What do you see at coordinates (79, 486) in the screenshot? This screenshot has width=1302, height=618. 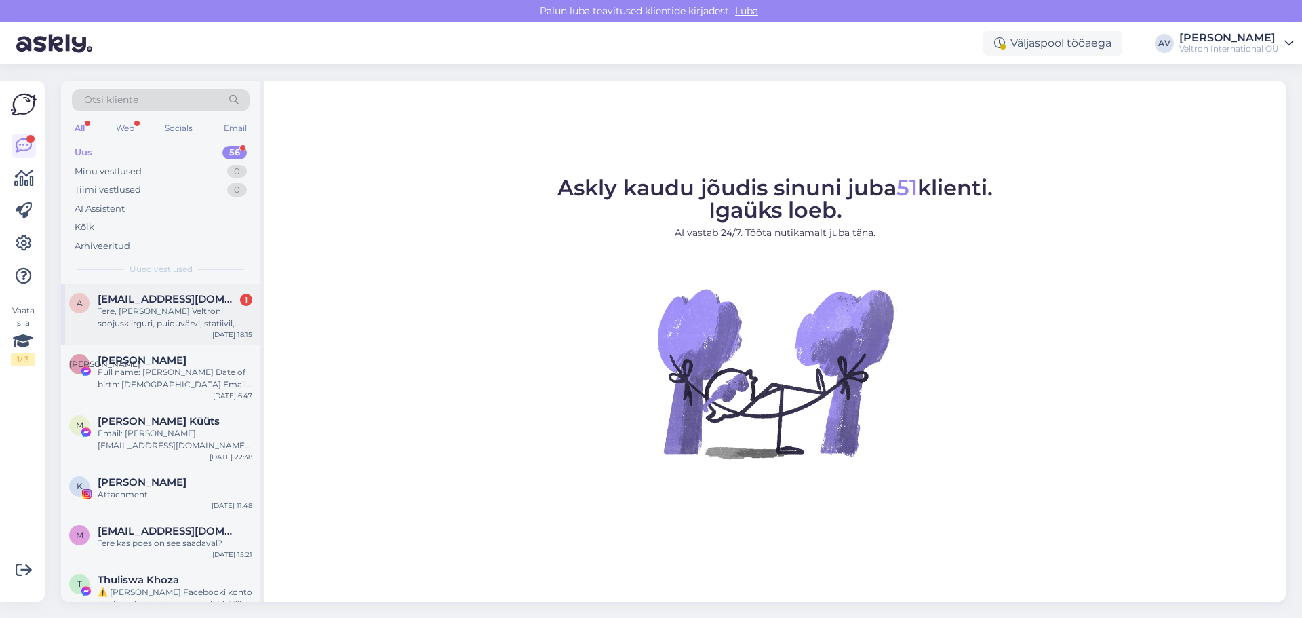 I see `span: K` at bounding box center [79, 486].